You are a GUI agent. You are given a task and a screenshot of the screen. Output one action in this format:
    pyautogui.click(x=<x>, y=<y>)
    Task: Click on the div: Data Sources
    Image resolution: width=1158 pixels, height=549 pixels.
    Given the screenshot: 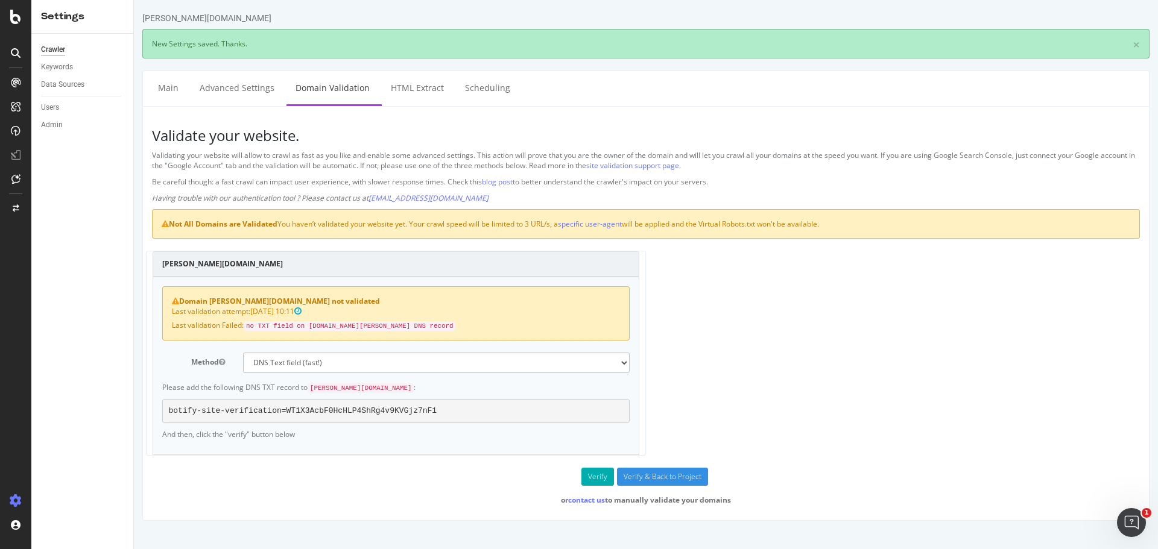 What is the action you would take?
    pyautogui.click(x=63, y=84)
    